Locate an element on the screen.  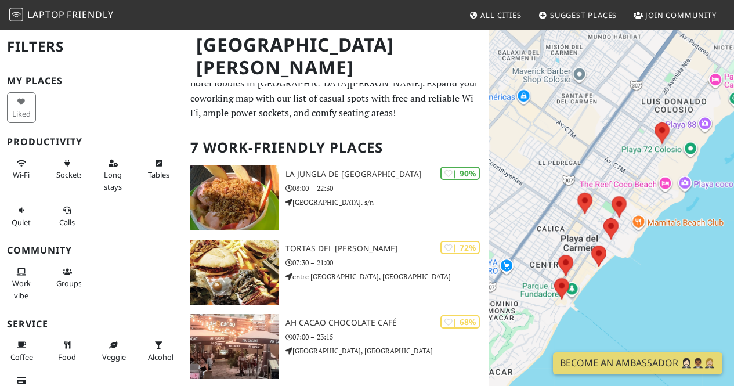
div: | 68% is located at coordinates (460, 321).